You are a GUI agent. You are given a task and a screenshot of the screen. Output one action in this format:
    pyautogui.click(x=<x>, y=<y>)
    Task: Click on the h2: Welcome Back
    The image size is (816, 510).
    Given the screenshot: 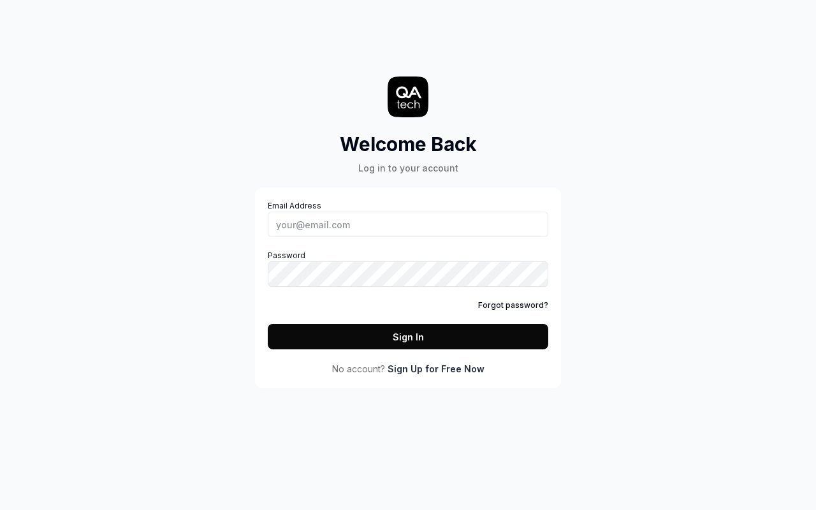 What is the action you would take?
    pyautogui.click(x=408, y=144)
    